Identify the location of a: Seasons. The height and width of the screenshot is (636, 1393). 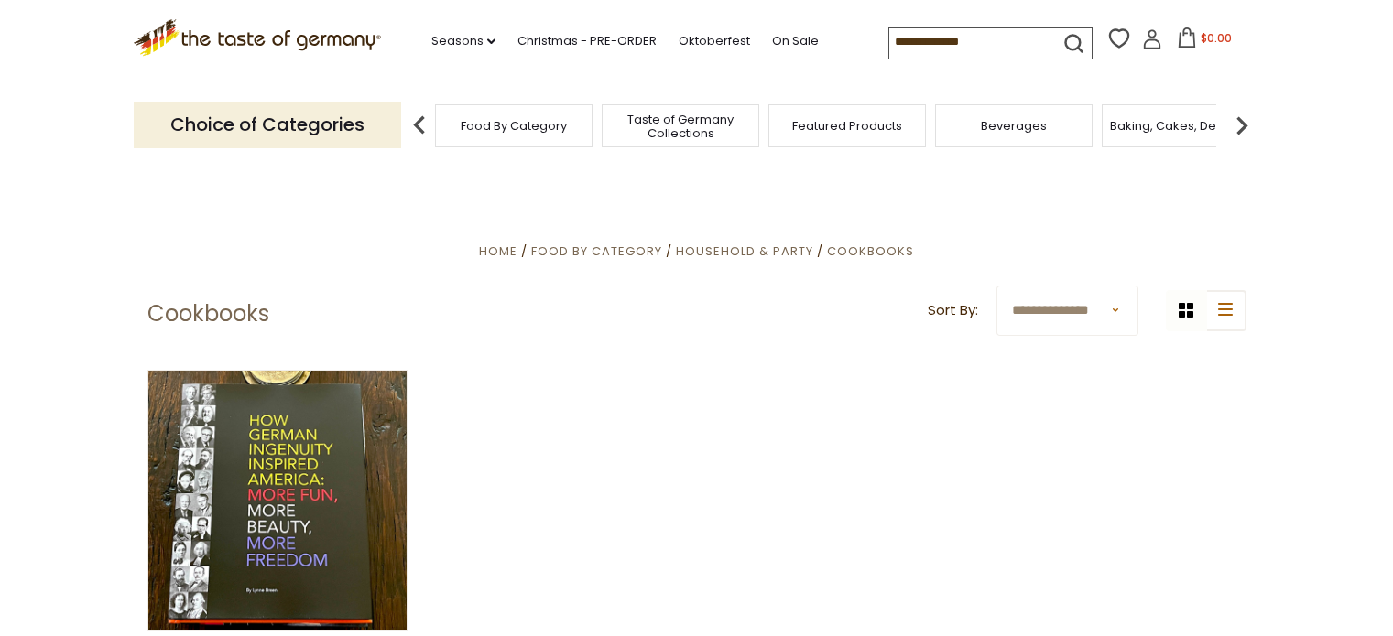
(463, 41).